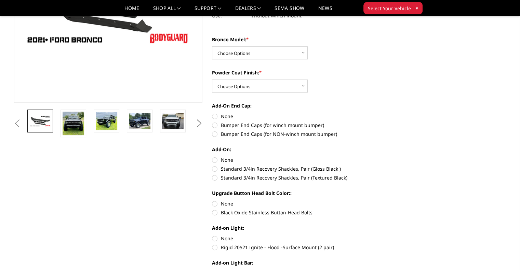 Image resolution: width=520 pixels, height=270 pixels. Describe the element at coordinates (132, 11) in the screenshot. I see `a: Home` at that location.